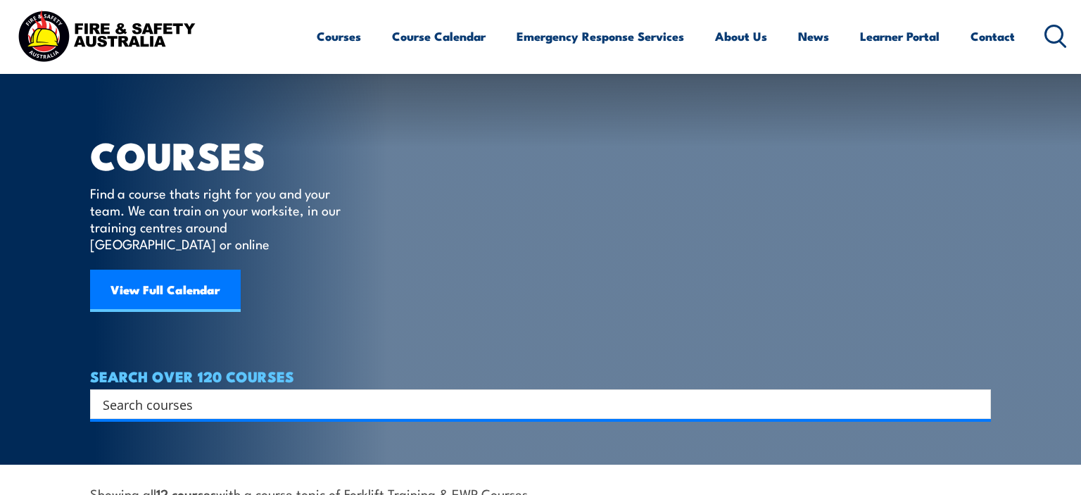 This screenshot has width=1081, height=495. What do you see at coordinates (900, 36) in the screenshot?
I see `a: Learner Portal` at bounding box center [900, 36].